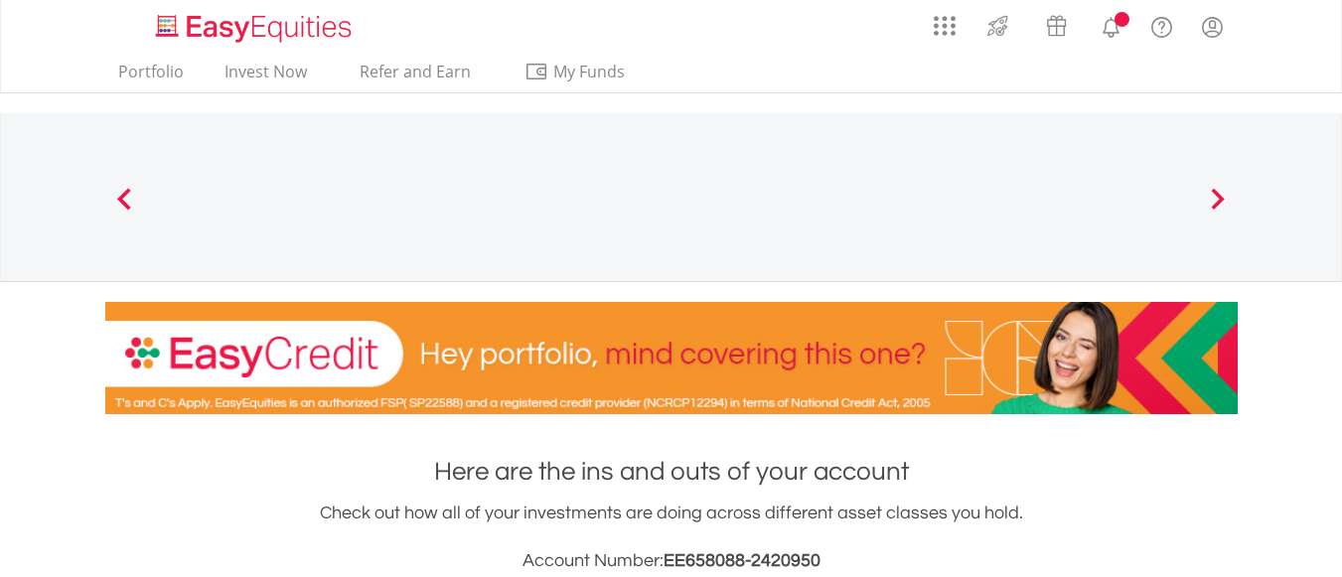 The height and width of the screenshot is (577, 1342). Describe the element at coordinates (589, 72) in the screenshot. I see `span: My Funds` at that location.